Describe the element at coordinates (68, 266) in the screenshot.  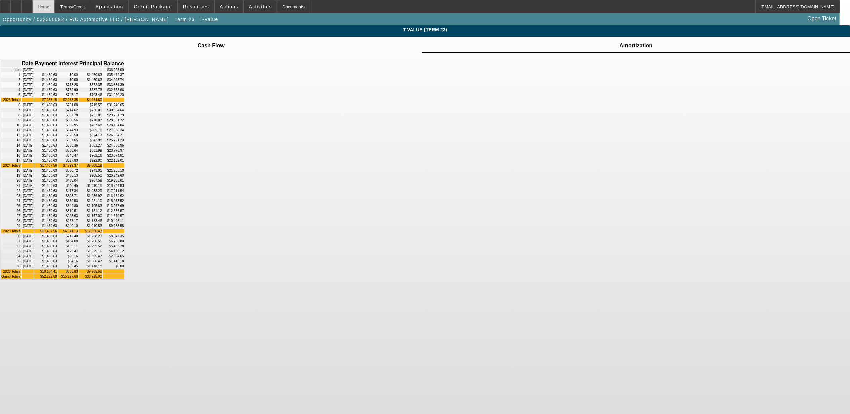
I see `td: $32.45` at that location.